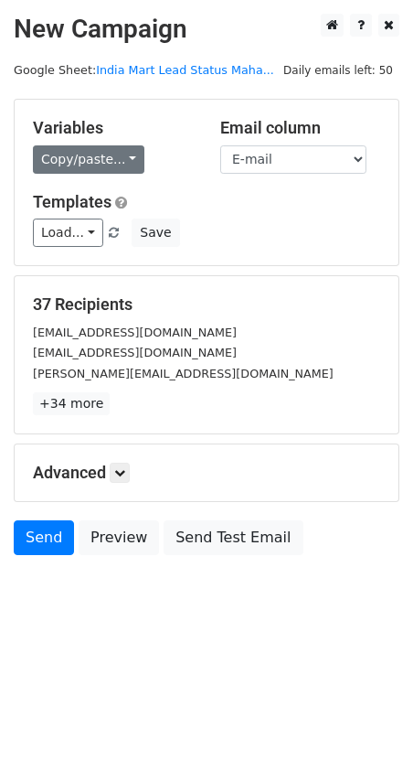 This screenshot has width=413, height=781. Describe the element at coordinates (72, 201) in the screenshot. I see `a: Templates` at that location.